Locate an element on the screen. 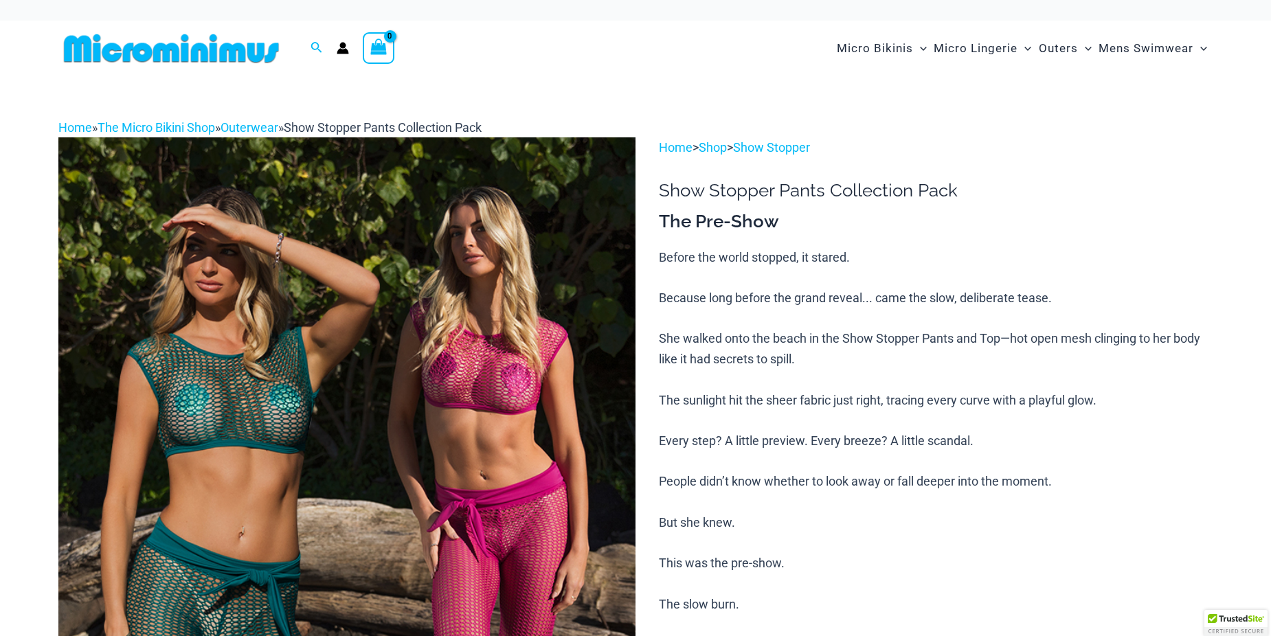  a: The Micro Bikini Shop is located at coordinates (156, 127).